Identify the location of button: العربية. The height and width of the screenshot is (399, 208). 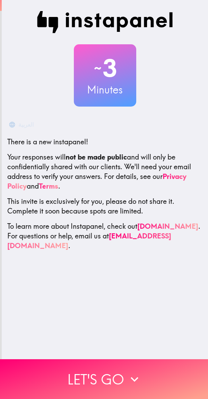
(22, 125).